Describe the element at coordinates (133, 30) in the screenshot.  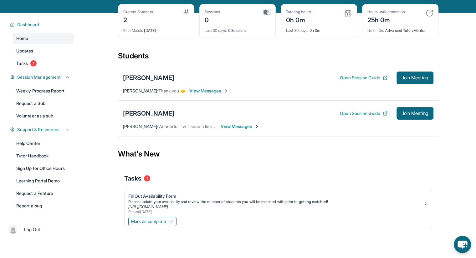
I see `span: First Match :` at that location.